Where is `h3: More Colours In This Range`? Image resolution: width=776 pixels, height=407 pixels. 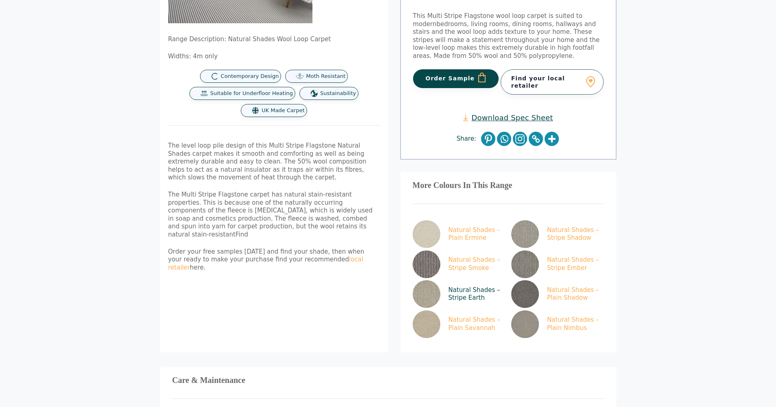 h3: More Colours In This Range is located at coordinates (509, 185).